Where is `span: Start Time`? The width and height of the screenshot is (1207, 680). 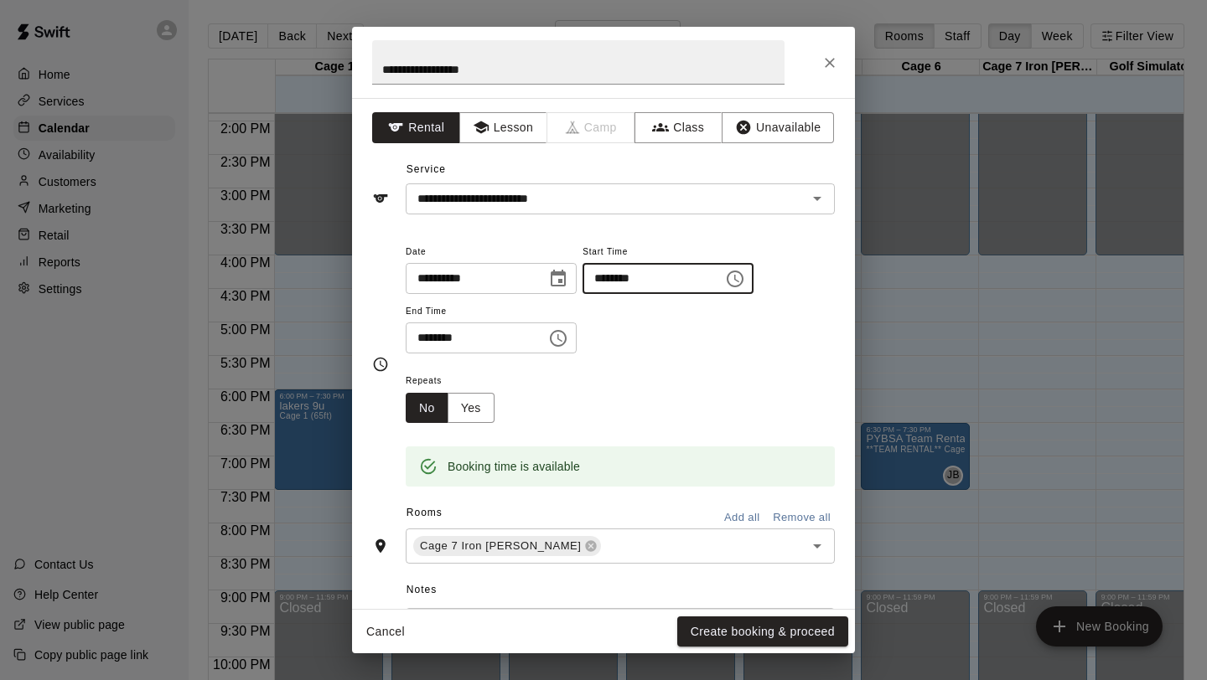 span: Start Time is located at coordinates (668, 252).